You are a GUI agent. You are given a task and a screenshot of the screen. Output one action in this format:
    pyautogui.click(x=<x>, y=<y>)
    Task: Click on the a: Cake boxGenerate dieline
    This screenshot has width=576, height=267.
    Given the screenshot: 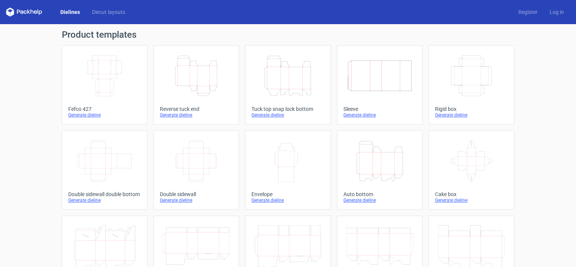 What is the action you would take?
    pyautogui.click(x=471, y=170)
    